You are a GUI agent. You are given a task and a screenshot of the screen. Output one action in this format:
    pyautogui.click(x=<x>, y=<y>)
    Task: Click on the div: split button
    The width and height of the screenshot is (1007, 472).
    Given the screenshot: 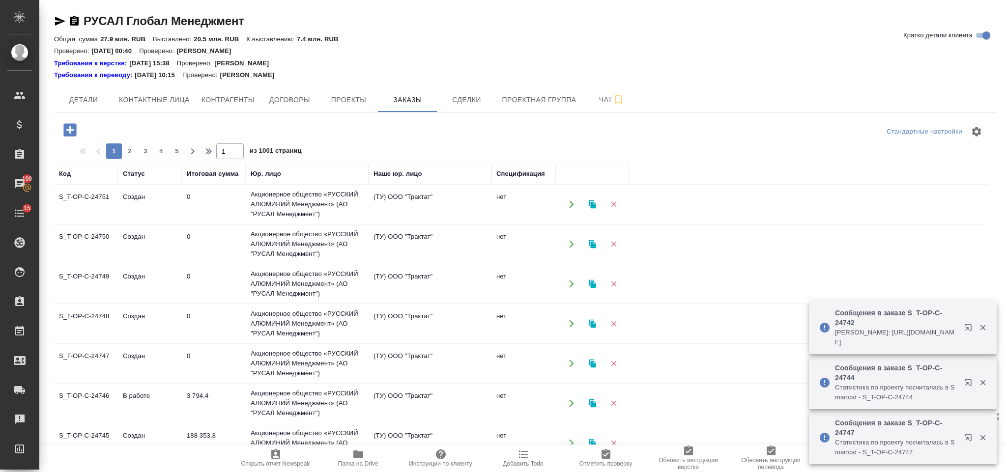 What is the action you would take?
    pyautogui.click(x=924, y=132)
    